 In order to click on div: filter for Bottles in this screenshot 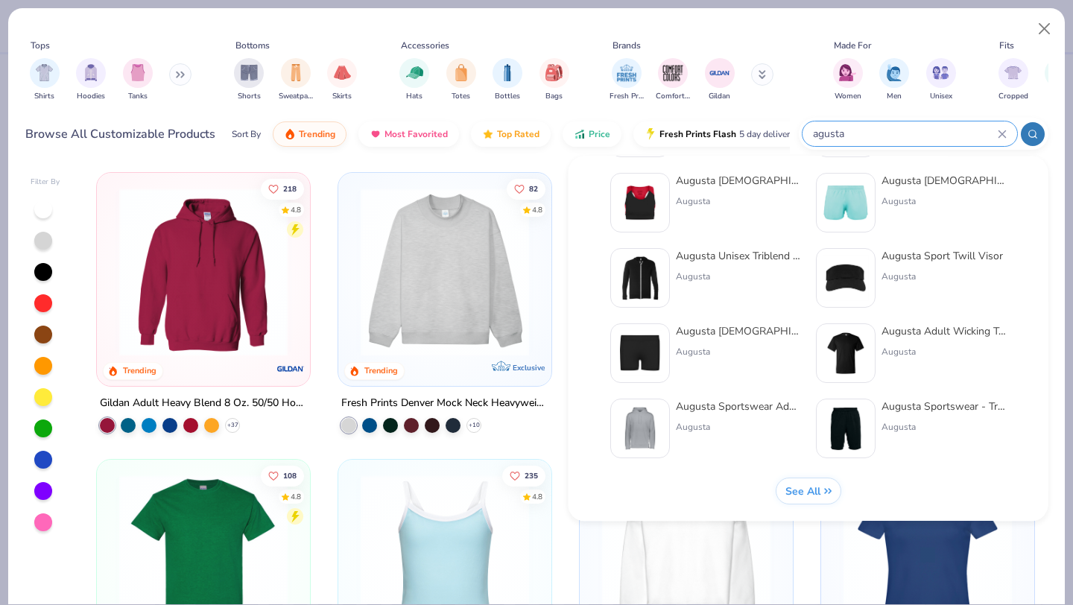, I will do `click(507, 80)`.